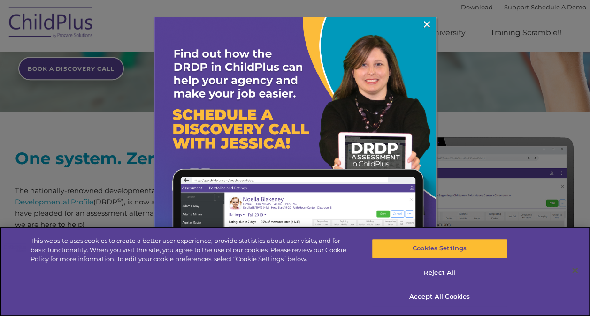 The height and width of the screenshot is (316, 590). Describe the element at coordinates (439, 273) in the screenshot. I see `button: Reject All` at that location.